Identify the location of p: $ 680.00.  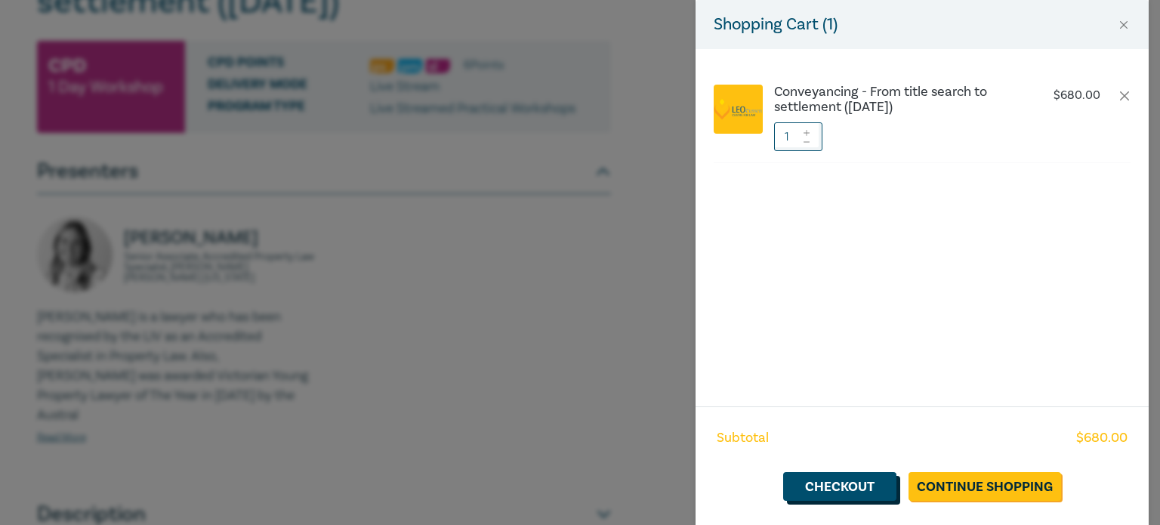
(1077, 95).